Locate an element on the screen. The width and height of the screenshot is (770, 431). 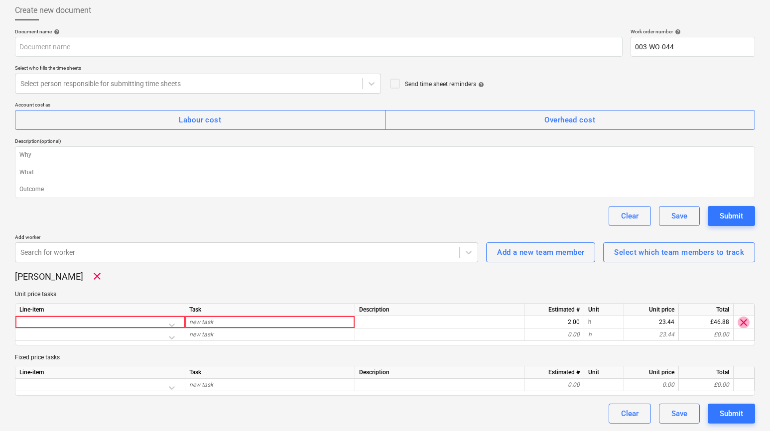
div: Select which team members to track is located at coordinates (679, 252).